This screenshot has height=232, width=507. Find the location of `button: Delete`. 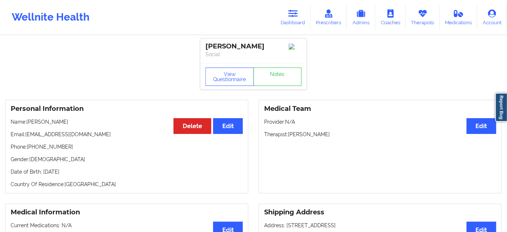

button: Delete is located at coordinates (192, 126).